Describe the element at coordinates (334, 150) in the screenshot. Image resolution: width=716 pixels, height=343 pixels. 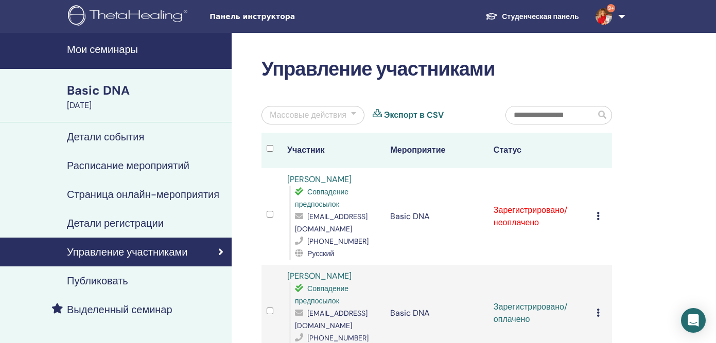
I see `th: Участник` at that location.